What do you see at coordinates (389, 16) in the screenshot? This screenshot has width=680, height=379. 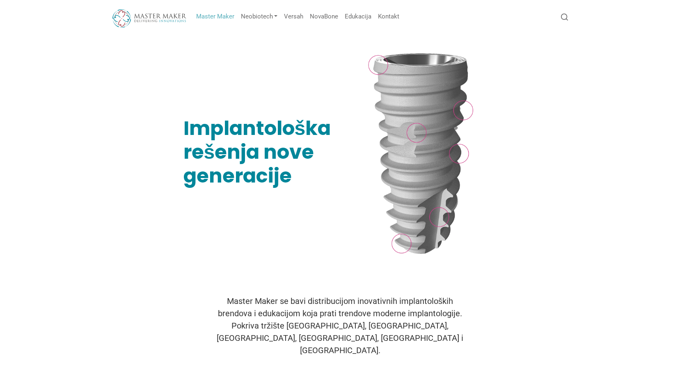 I see `a: Kontakt` at bounding box center [389, 16].